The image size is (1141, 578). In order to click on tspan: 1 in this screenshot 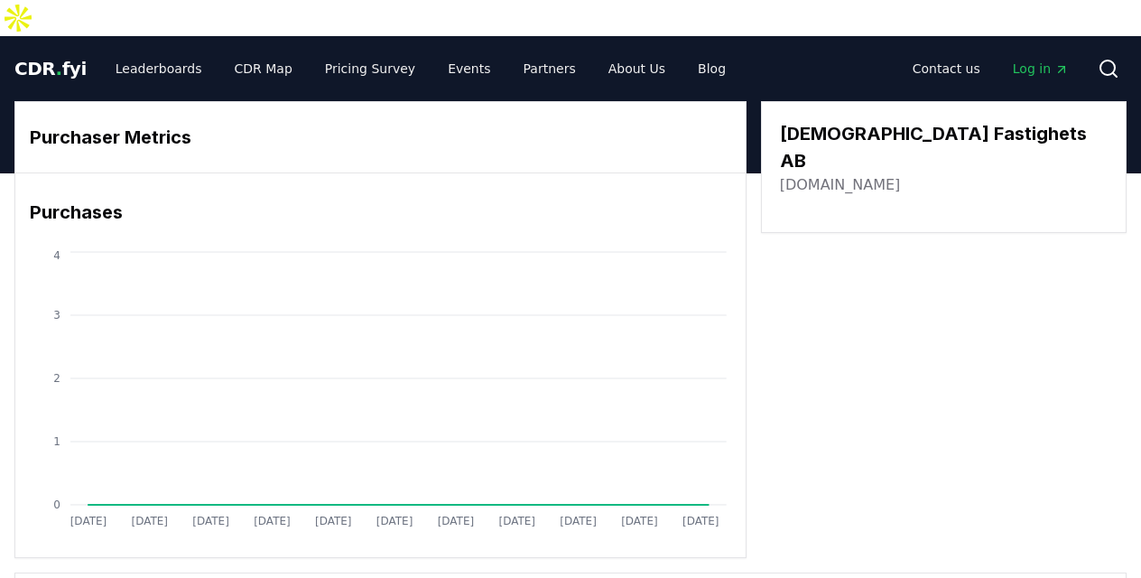, I will do `click(57, 442)`.